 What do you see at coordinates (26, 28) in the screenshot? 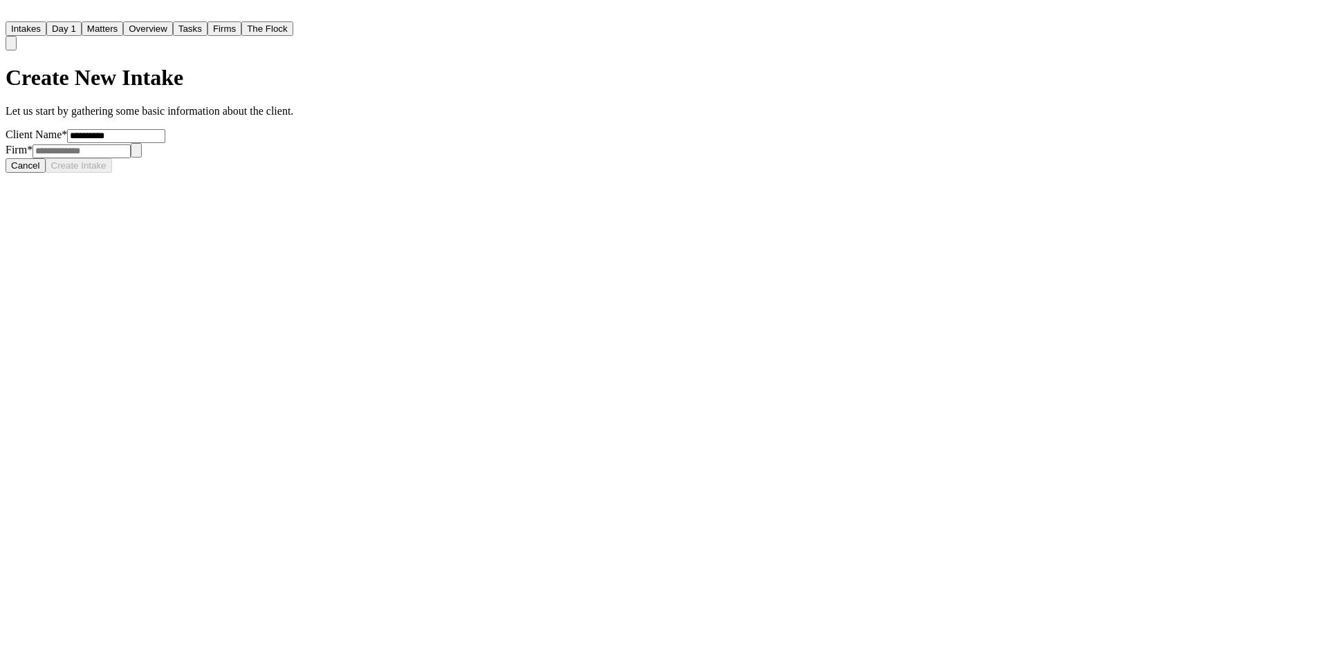
I see `button: Intakes` at bounding box center [26, 28].